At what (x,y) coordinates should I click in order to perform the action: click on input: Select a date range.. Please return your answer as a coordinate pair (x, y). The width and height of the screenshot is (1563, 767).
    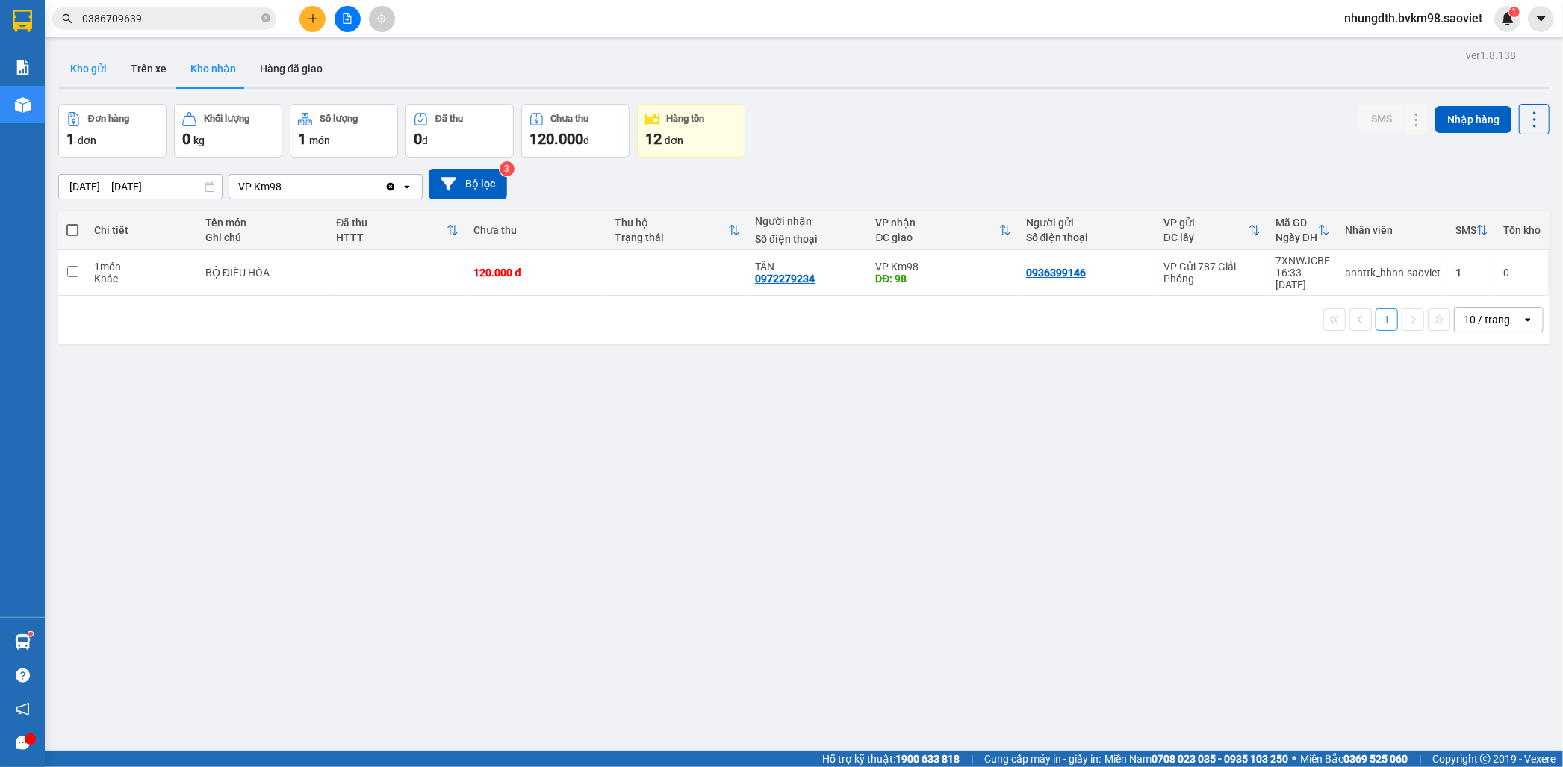
    Looking at the image, I should click on (140, 187).